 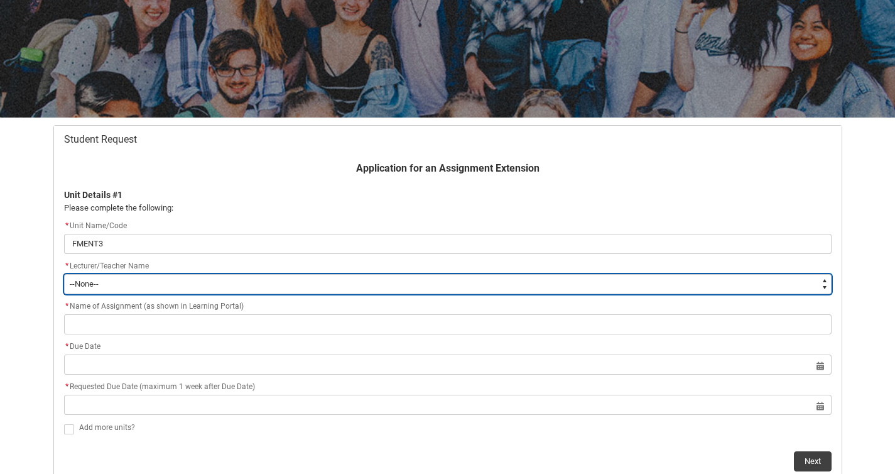 I want to click on span: Due Date, so click(x=82, y=346).